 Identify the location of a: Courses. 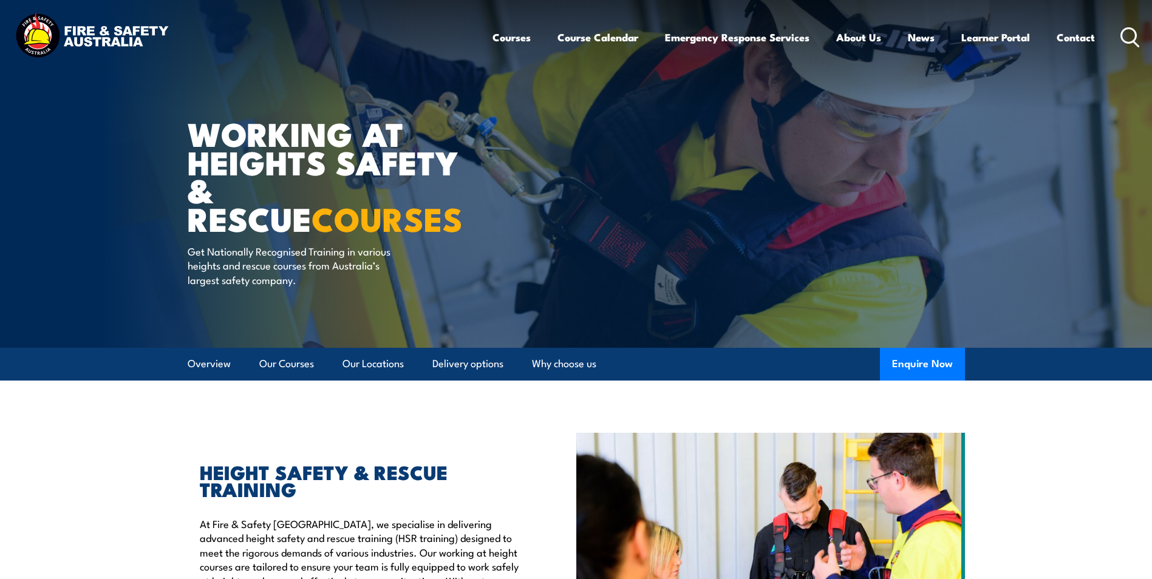
(511, 37).